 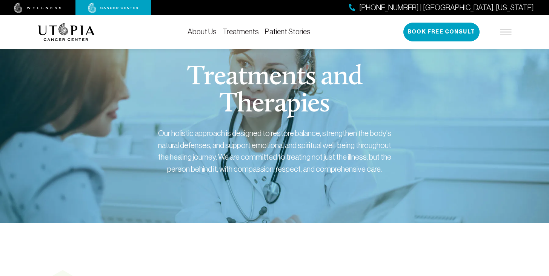 I want to click on img: logo, so click(x=66, y=32).